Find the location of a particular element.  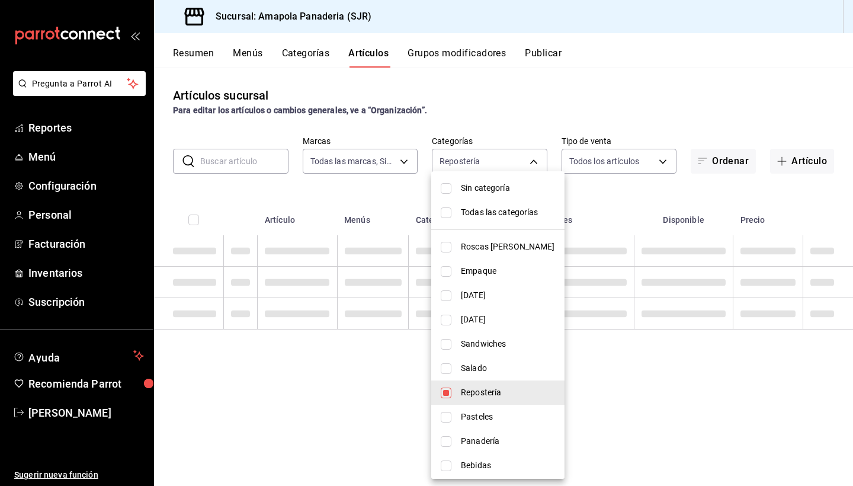

span: Repostería is located at coordinates (508, 392).